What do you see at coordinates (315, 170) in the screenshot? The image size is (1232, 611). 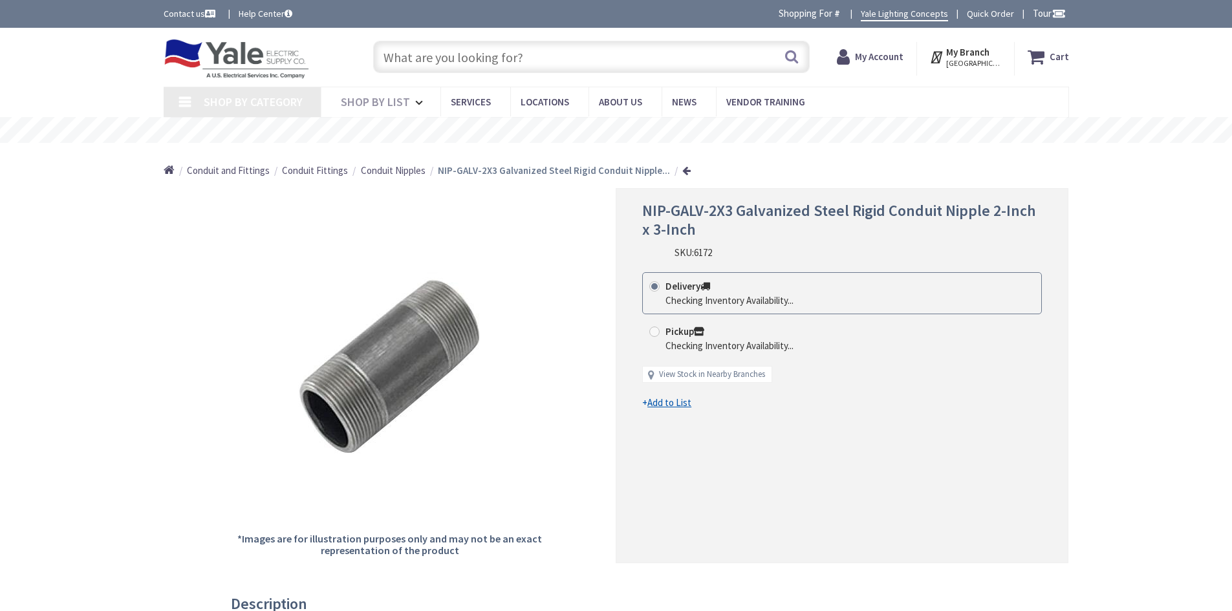 I see `a: Conduit Fittings` at bounding box center [315, 170].